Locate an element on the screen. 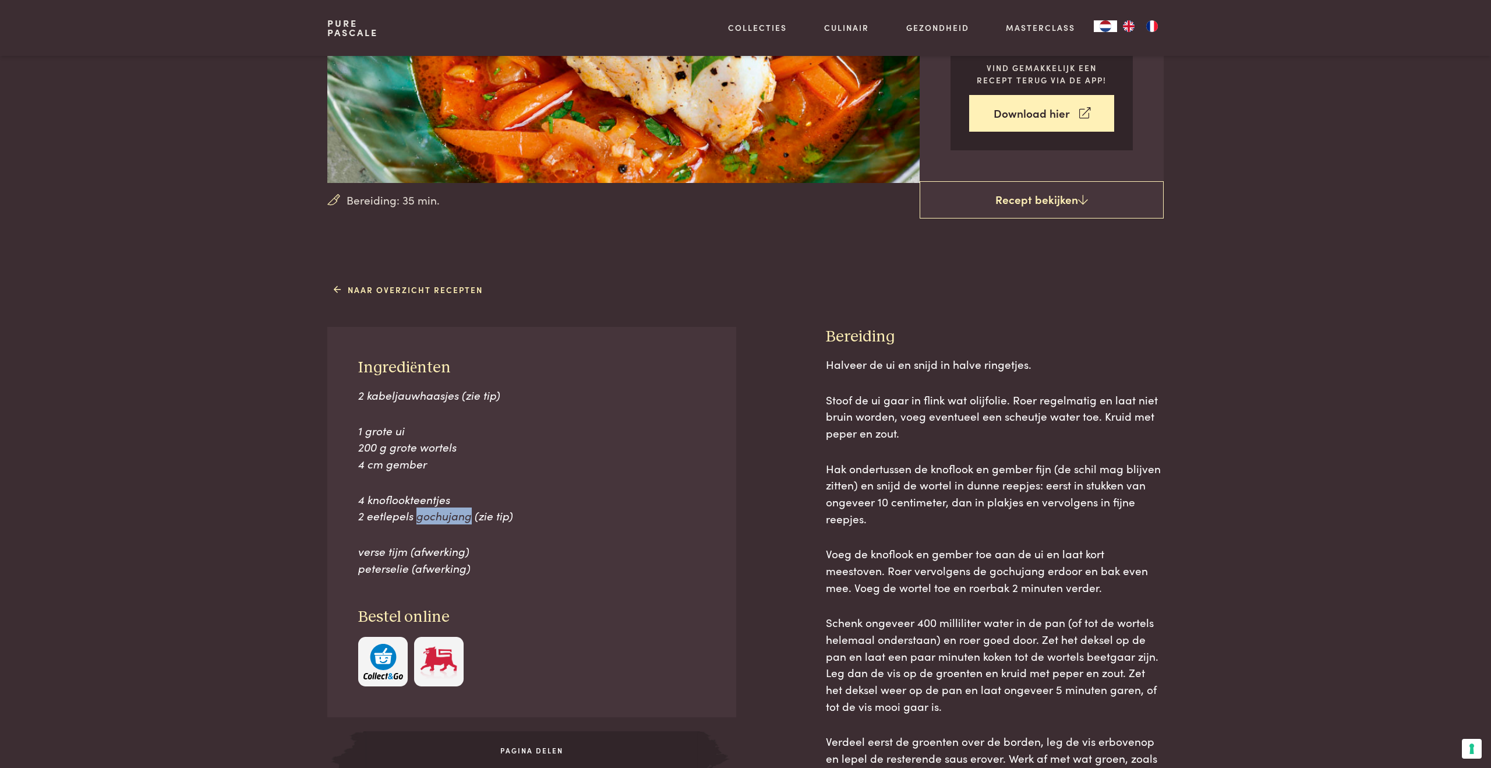  div: Language is located at coordinates (1106, 26).